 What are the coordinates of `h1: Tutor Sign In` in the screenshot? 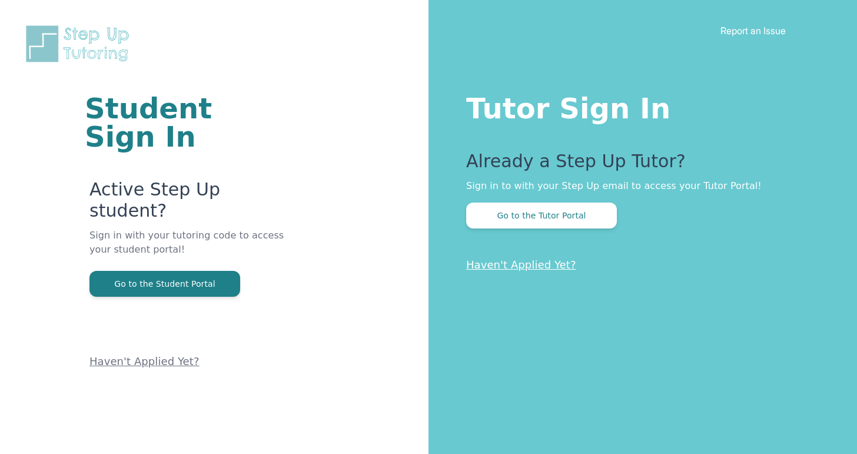 It's located at (638, 106).